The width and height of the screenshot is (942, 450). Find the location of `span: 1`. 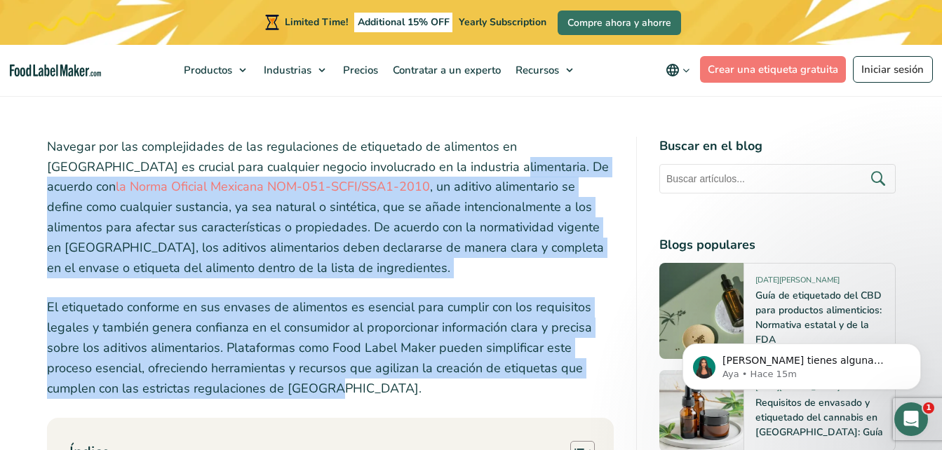

span: 1 is located at coordinates (928, 408).